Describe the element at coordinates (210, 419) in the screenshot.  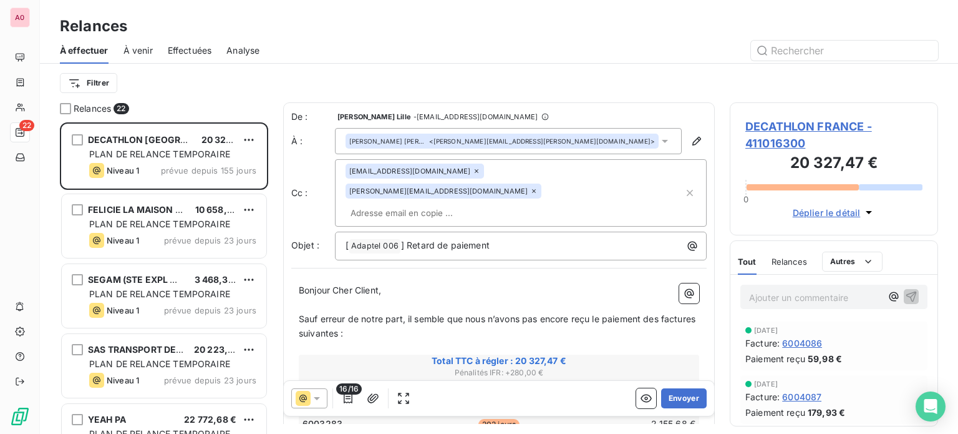
I see `span: 22 772,68 €` at that location.